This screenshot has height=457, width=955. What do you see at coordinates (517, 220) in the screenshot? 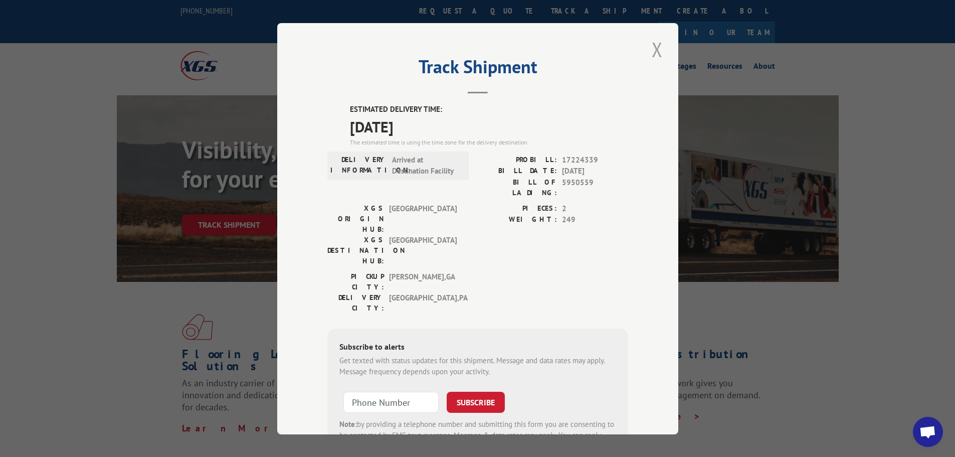
I see `label: WEIGHT:` at bounding box center [517, 220].